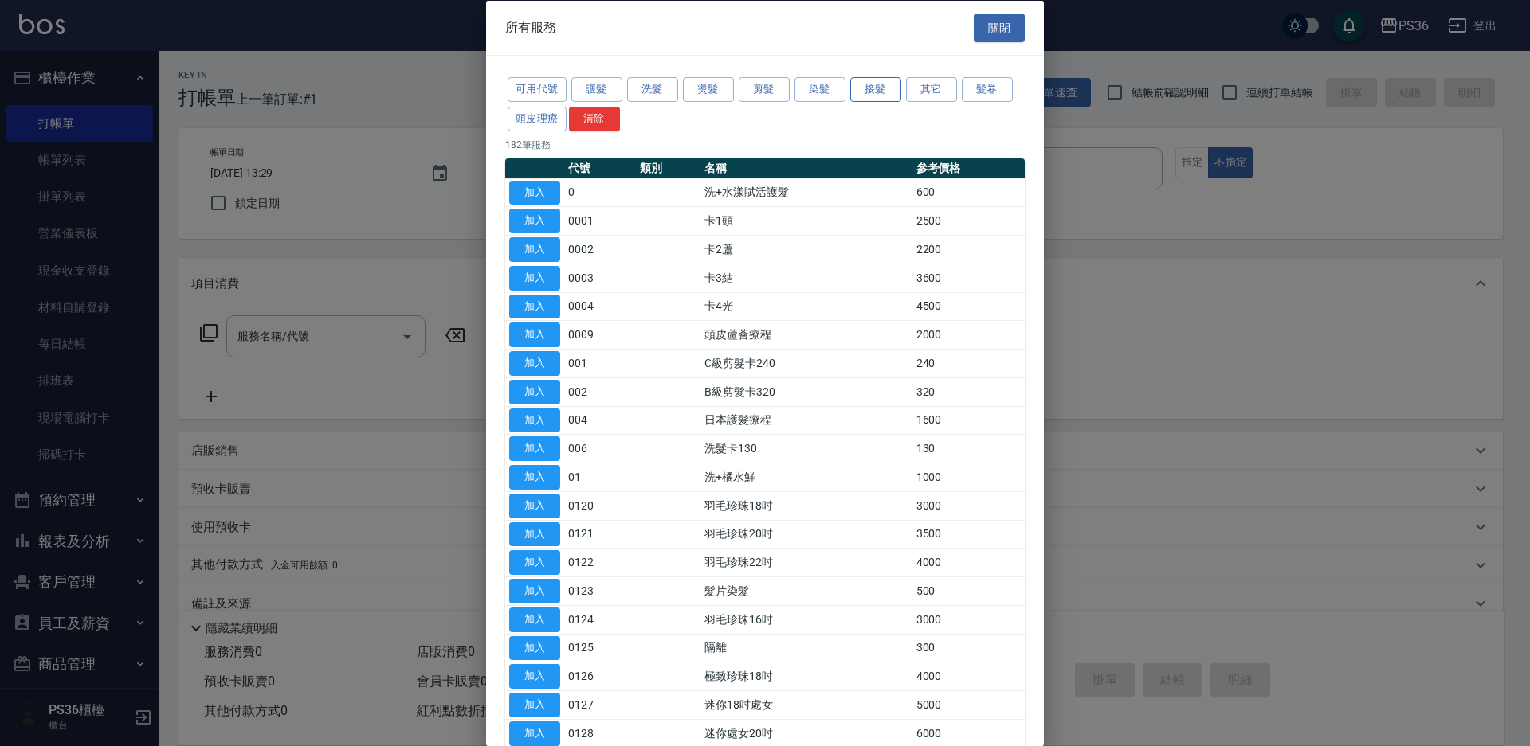  What do you see at coordinates (968, 249) in the screenshot?
I see `td: 2200` at bounding box center [968, 249].